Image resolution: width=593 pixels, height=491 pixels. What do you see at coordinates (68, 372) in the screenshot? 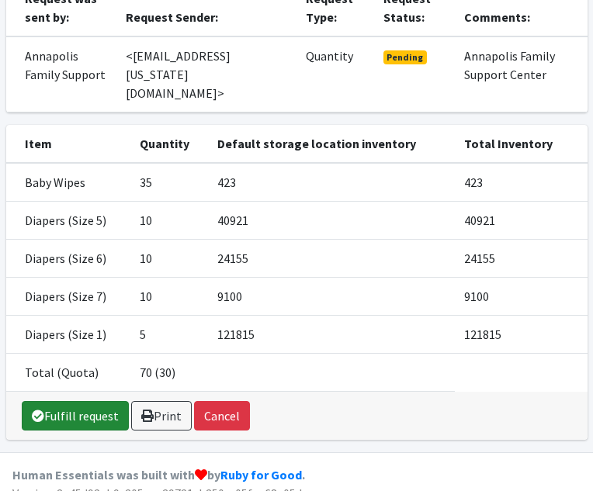
I see `td: Total (Quota)` at bounding box center [68, 372].